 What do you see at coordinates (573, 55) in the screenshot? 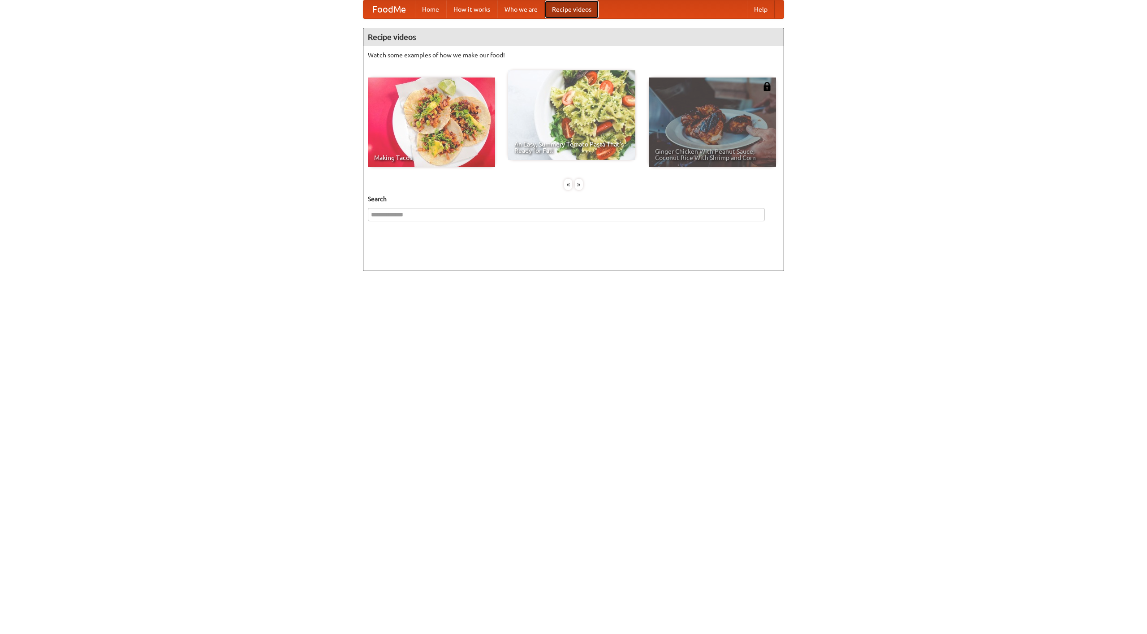
I see `p: Watch some examples of how we make our food!` at bounding box center [573, 55].